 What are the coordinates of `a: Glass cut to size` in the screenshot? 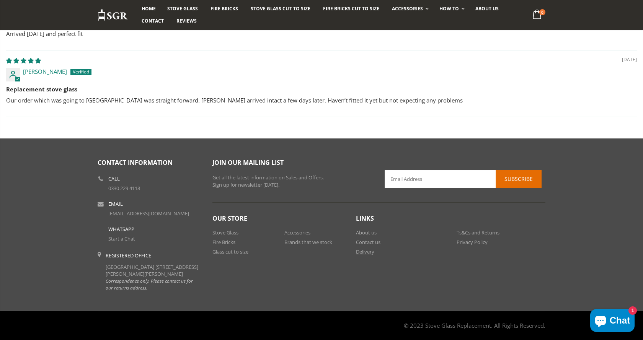 It's located at (230, 252).